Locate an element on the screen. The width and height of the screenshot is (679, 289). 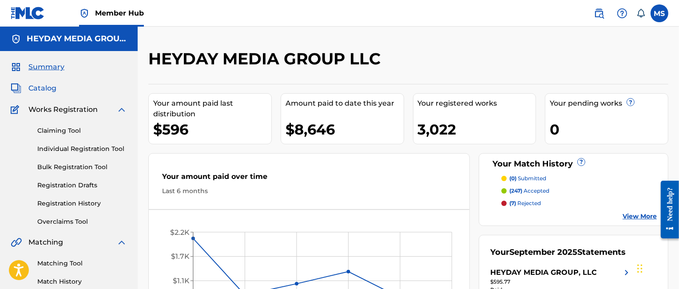
a: (247) accepted is located at coordinates (579, 191).